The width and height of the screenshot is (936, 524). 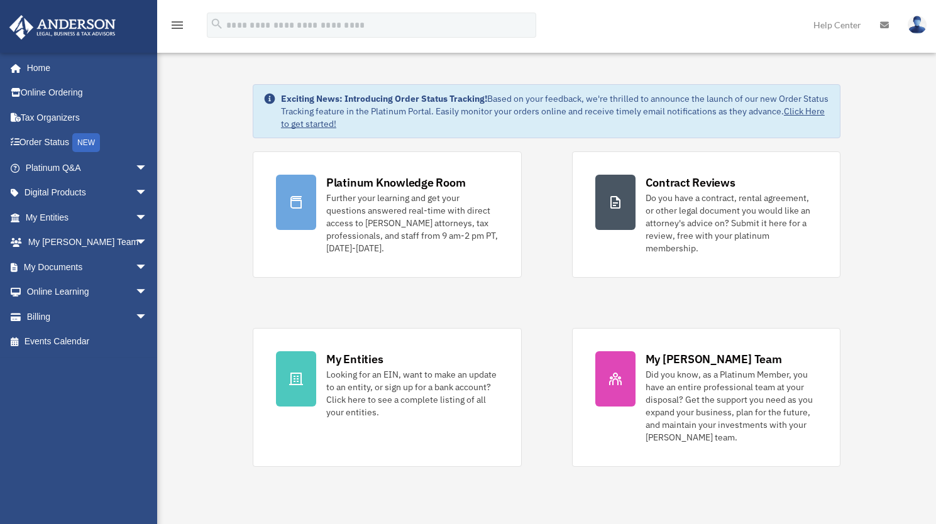 I want to click on div: Platinum Knowledge Room, so click(x=396, y=182).